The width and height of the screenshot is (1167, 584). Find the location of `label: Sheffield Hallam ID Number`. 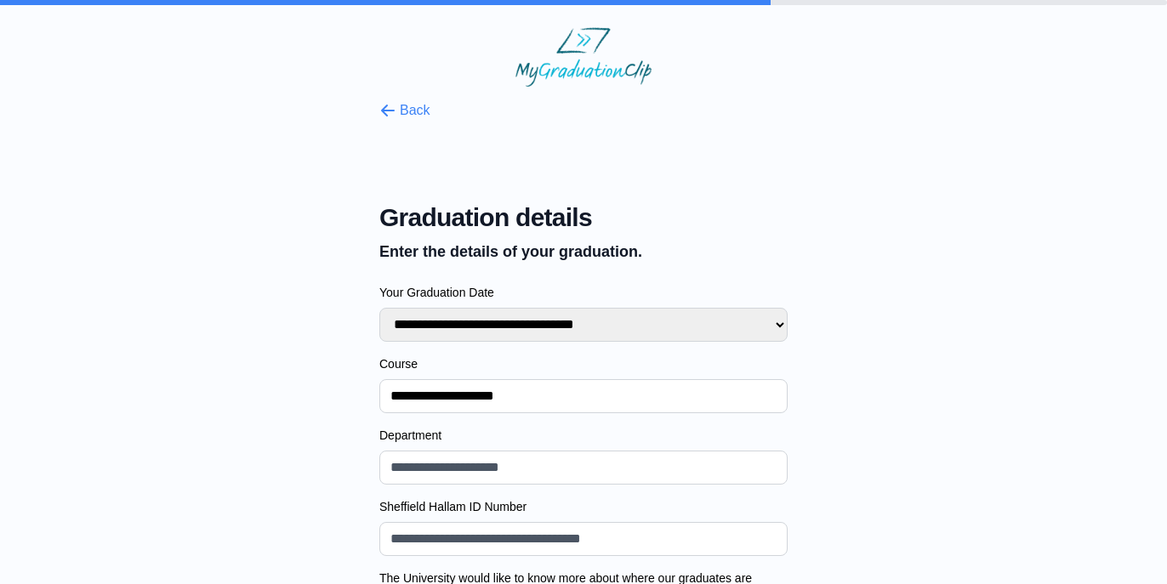

label: Sheffield Hallam ID Number is located at coordinates (583, 507).